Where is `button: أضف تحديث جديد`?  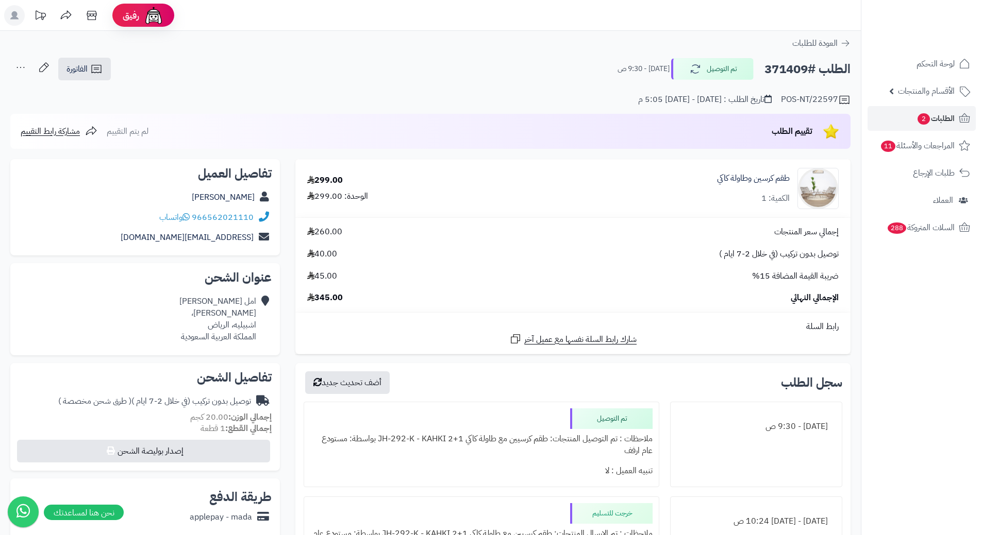
button: أضف تحديث جديد is located at coordinates (347, 383).